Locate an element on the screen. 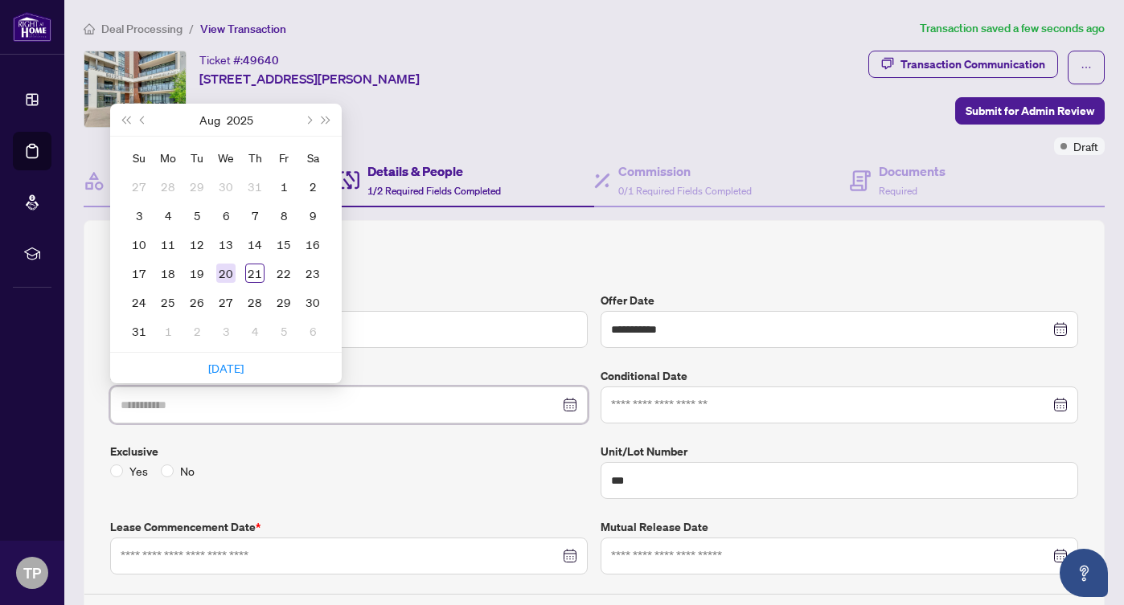 This screenshot has width=1124, height=605. div: 30 is located at coordinates (313, 302).